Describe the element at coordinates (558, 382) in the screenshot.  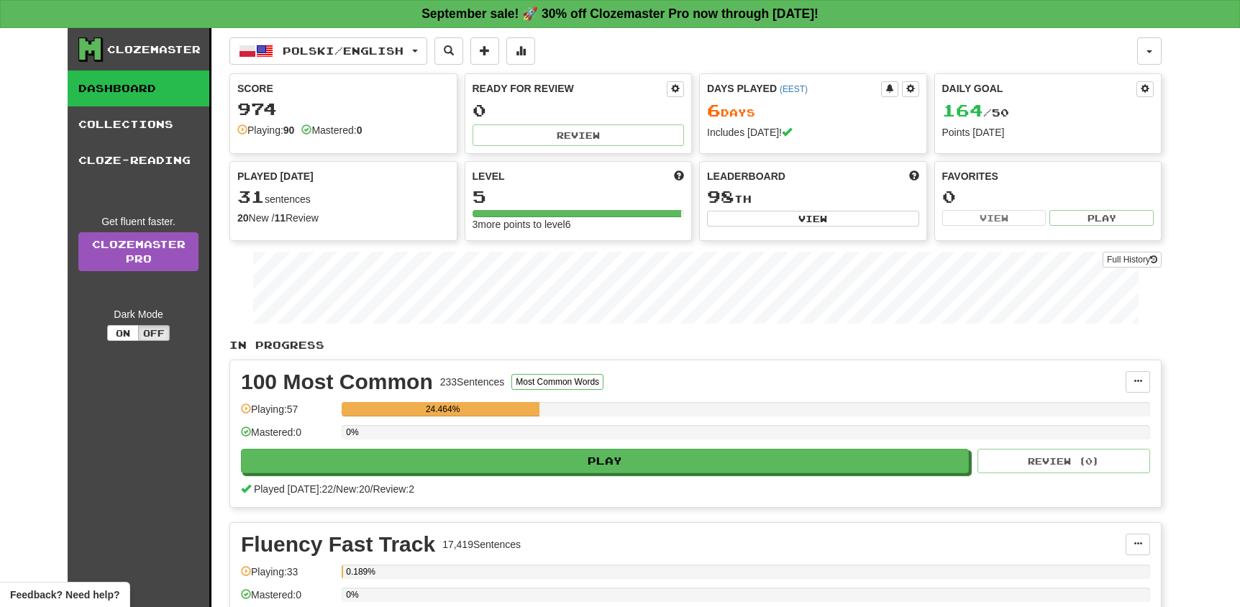
I see `button: Most Common Words` at that location.